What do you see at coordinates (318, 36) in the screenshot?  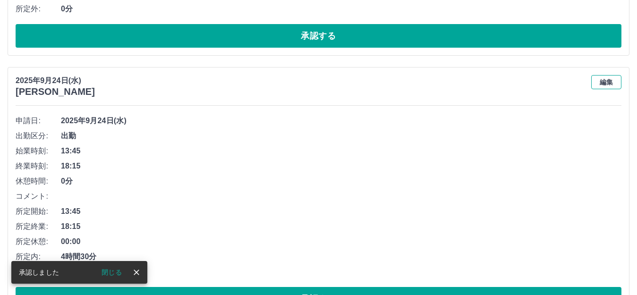 I see `button: 承認する` at bounding box center [318, 36].